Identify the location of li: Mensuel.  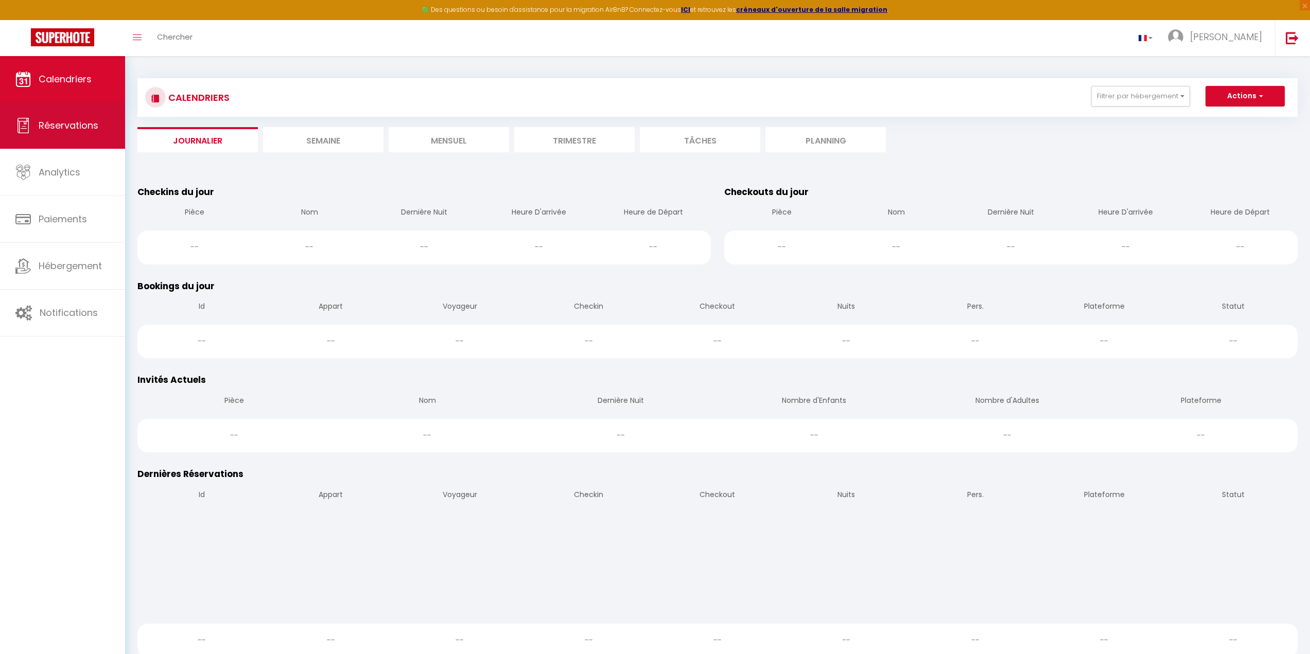
(449, 139).